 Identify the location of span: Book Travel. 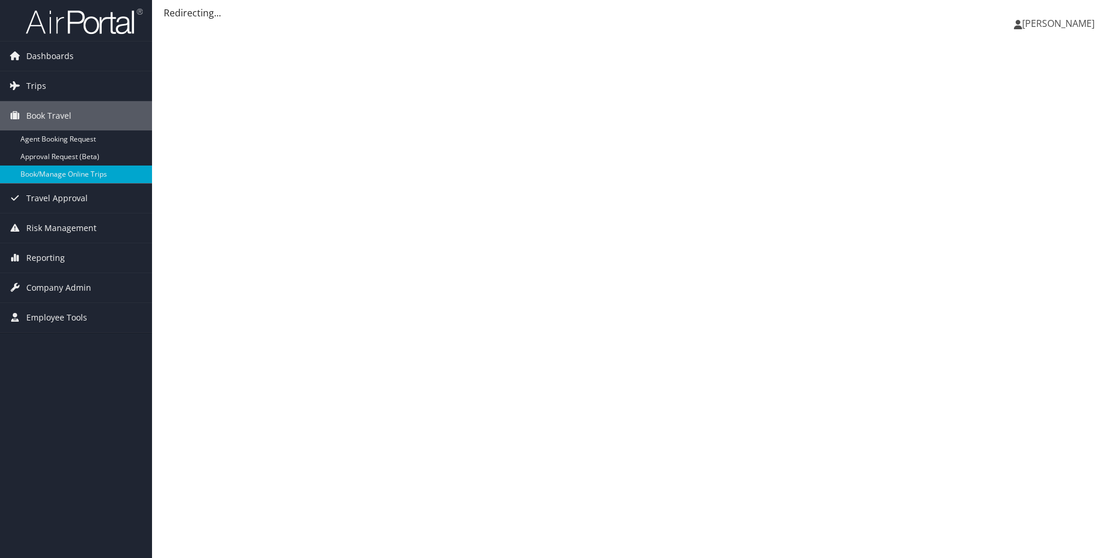
(49, 116).